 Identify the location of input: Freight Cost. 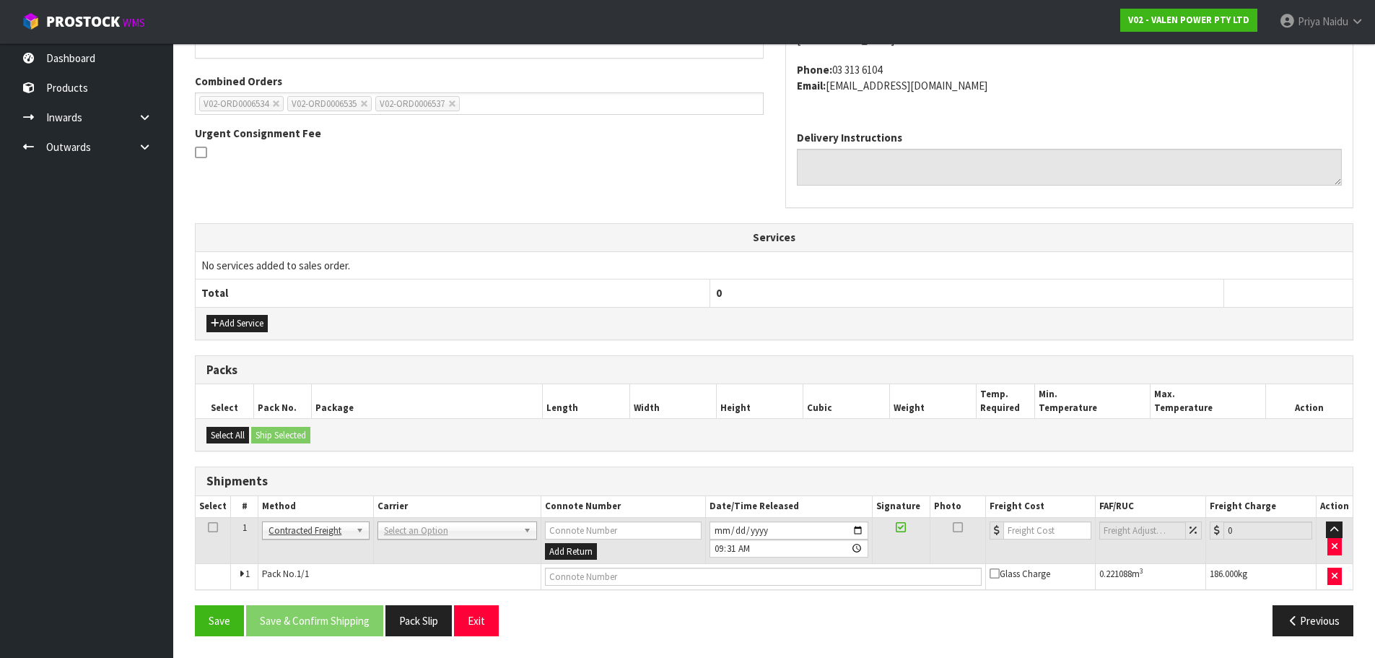
(1047, 530).